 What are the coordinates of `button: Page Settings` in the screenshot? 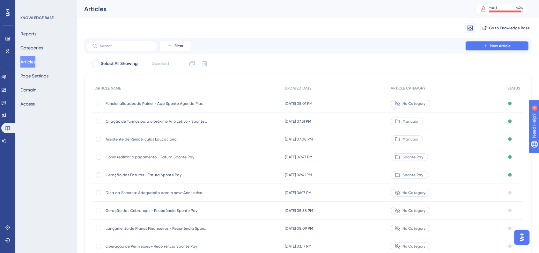 It's located at (34, 76).